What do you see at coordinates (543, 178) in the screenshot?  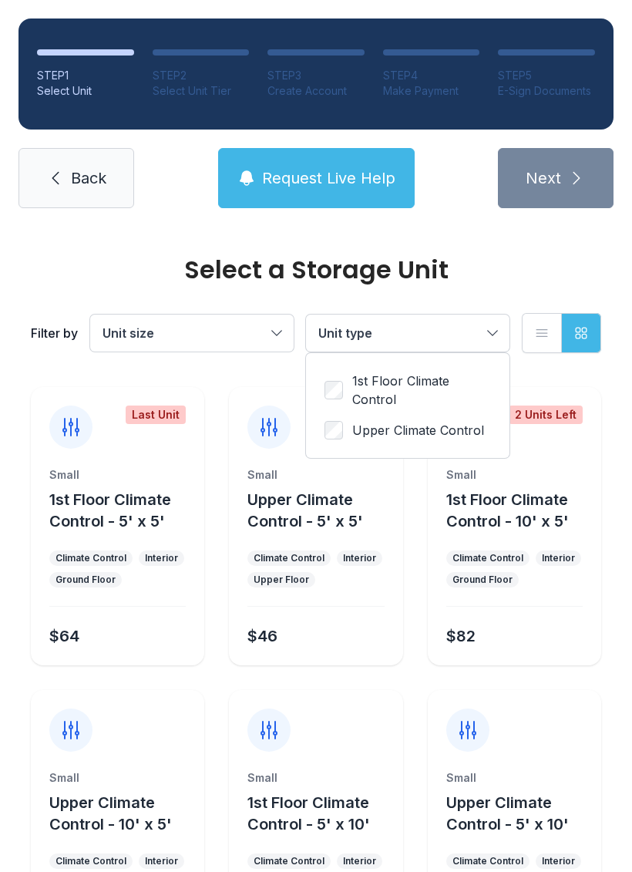 I see `span: Next` at bounding box center [543, 178].